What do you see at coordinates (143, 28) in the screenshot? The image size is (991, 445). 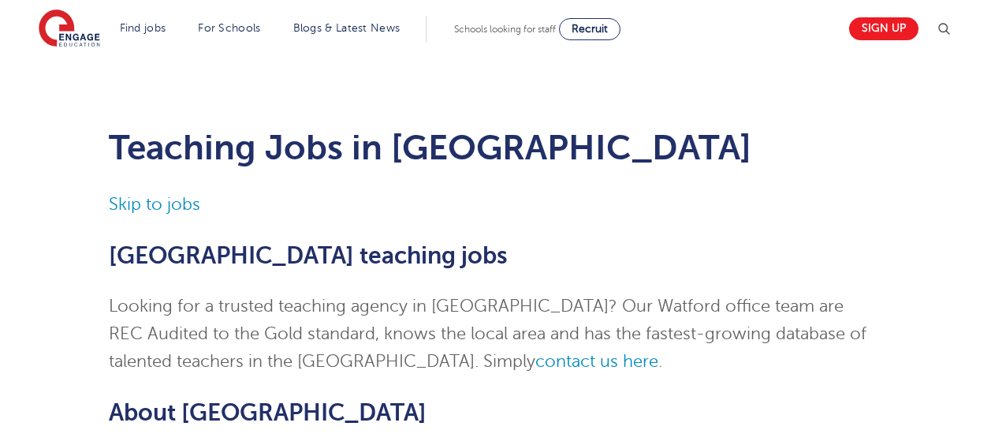 I see `a: Find jobs` at bounding box center [143, 28].